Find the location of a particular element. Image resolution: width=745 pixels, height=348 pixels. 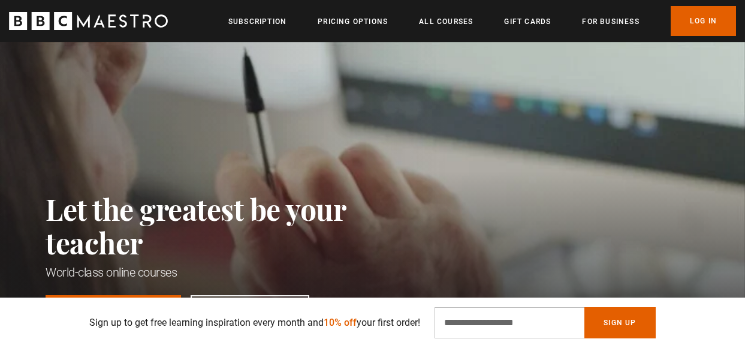

button: Sign Up is located at coordinates (620, 323).